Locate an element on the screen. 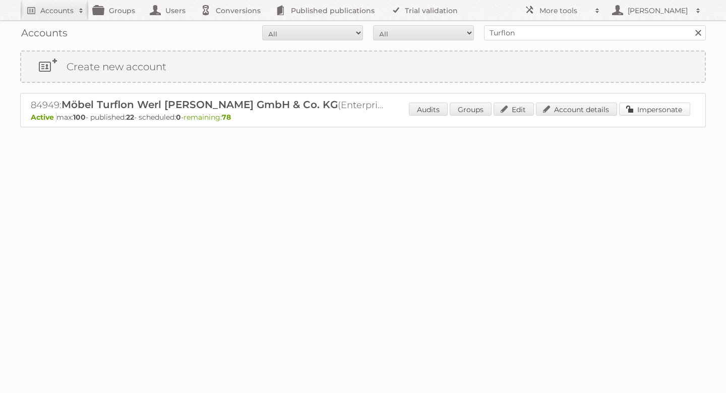 The height and width of the screenshot is (393, 726). h2: 84949: (Enterprise 100) is located at coordinates (207, 105).